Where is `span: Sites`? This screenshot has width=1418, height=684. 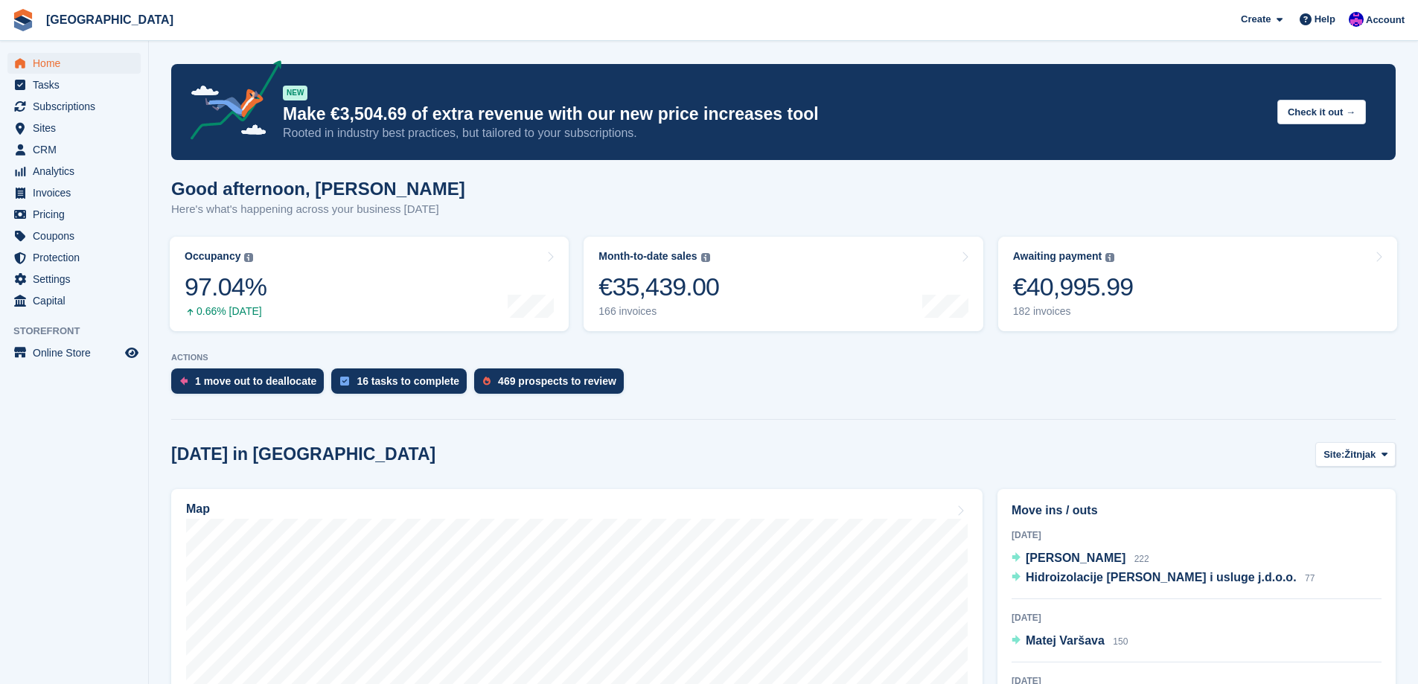 span: Sites is located at coordinates (77, 128).